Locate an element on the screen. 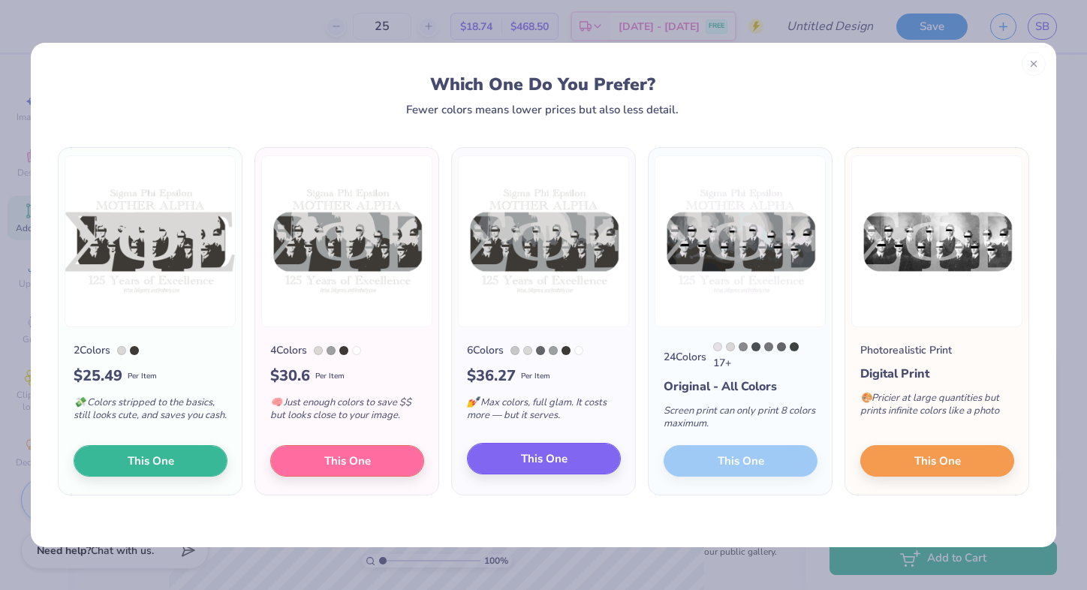  span: $ 25.49 is located at coordinates (98, 376).